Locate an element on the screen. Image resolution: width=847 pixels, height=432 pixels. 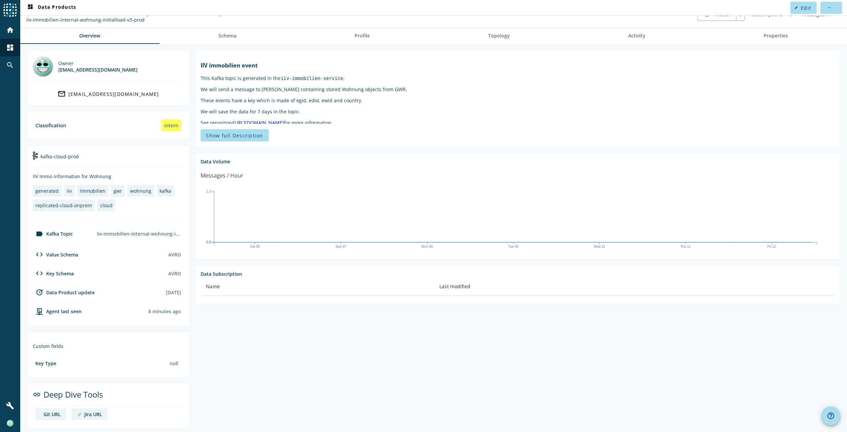
img: DL_302872@mobi.ch is located at coordinates (43, 66).